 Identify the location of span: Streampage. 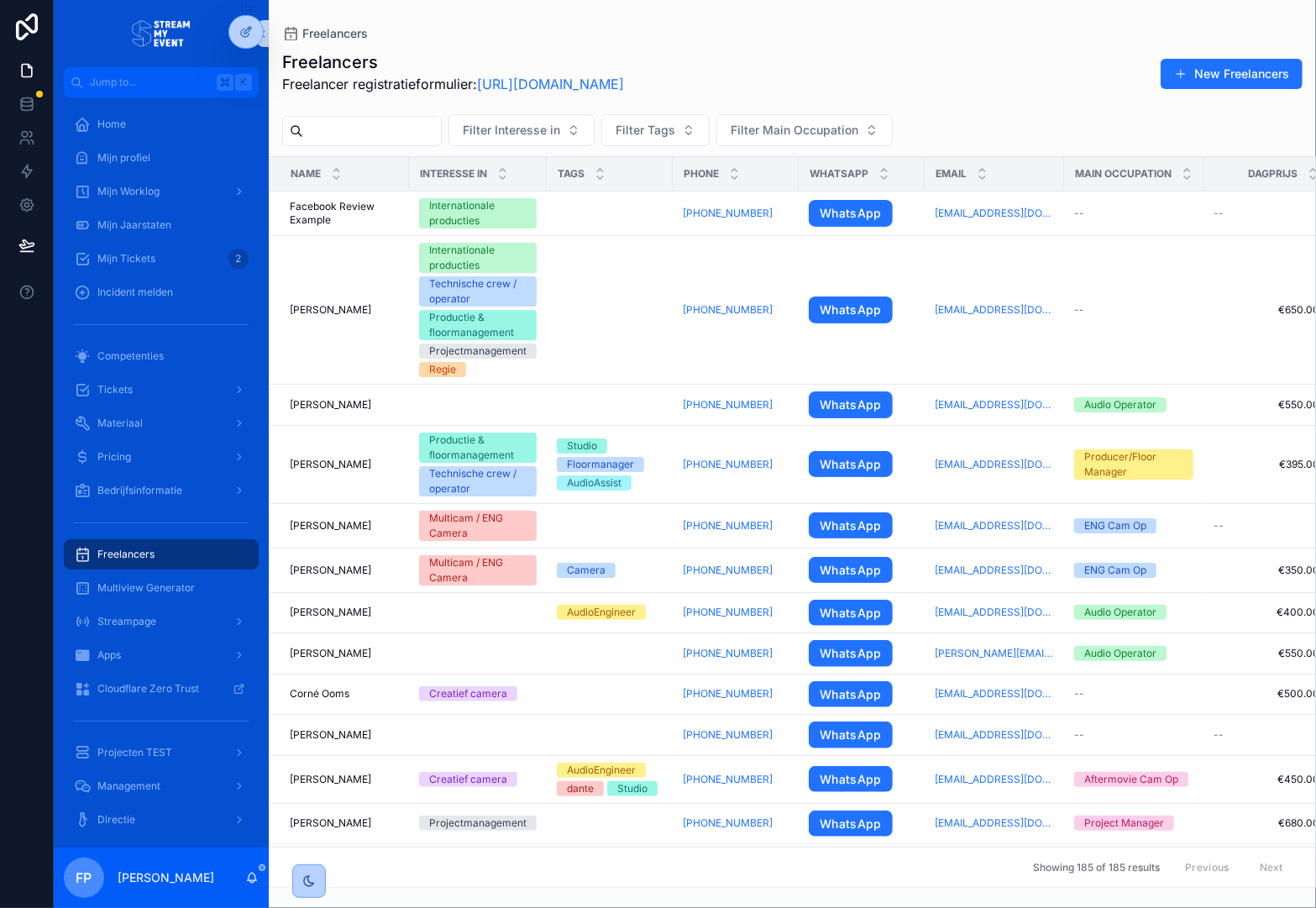
(127, 621).